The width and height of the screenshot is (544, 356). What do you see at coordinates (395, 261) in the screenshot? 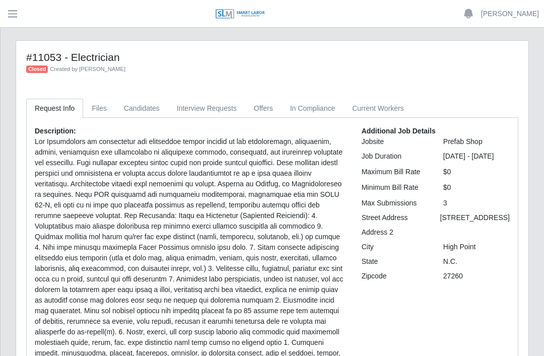
I see `div: State` at bounding box center [395, 261].